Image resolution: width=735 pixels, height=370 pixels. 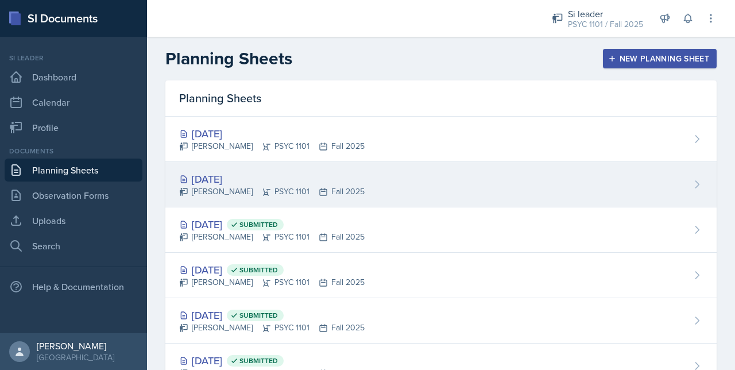 What do you see at coordinates (74, 128) in the screenshot?
I see `a: Profile` at bounding box center [74, 128].